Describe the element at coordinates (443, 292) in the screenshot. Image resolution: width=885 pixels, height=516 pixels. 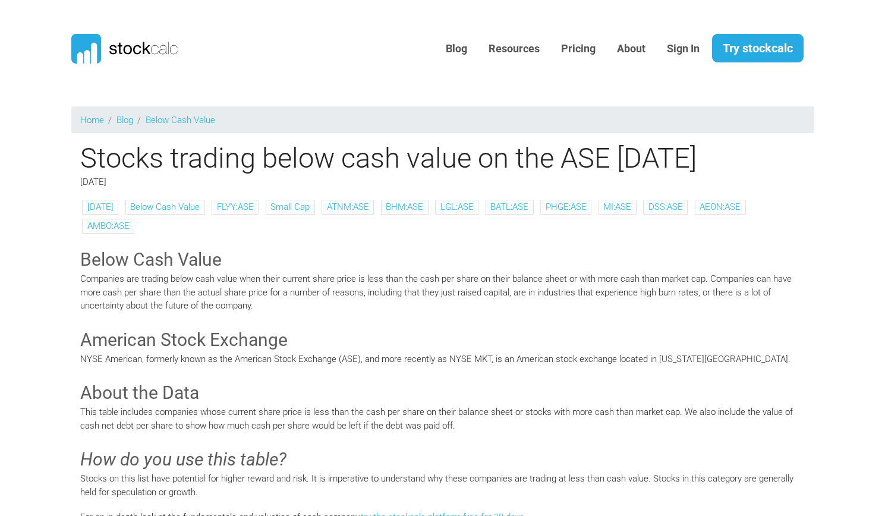
I see `p: Companies are trading below cash value when their current share price is less than the cash per s...` at that location.